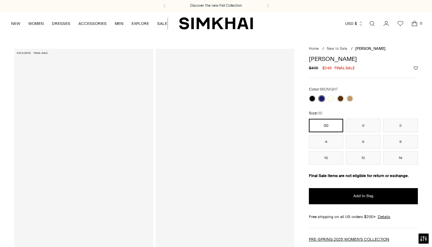  Describe the element at coordinates (216, 23) in the screenshot. I see `a: SIMKHAI` at that location.